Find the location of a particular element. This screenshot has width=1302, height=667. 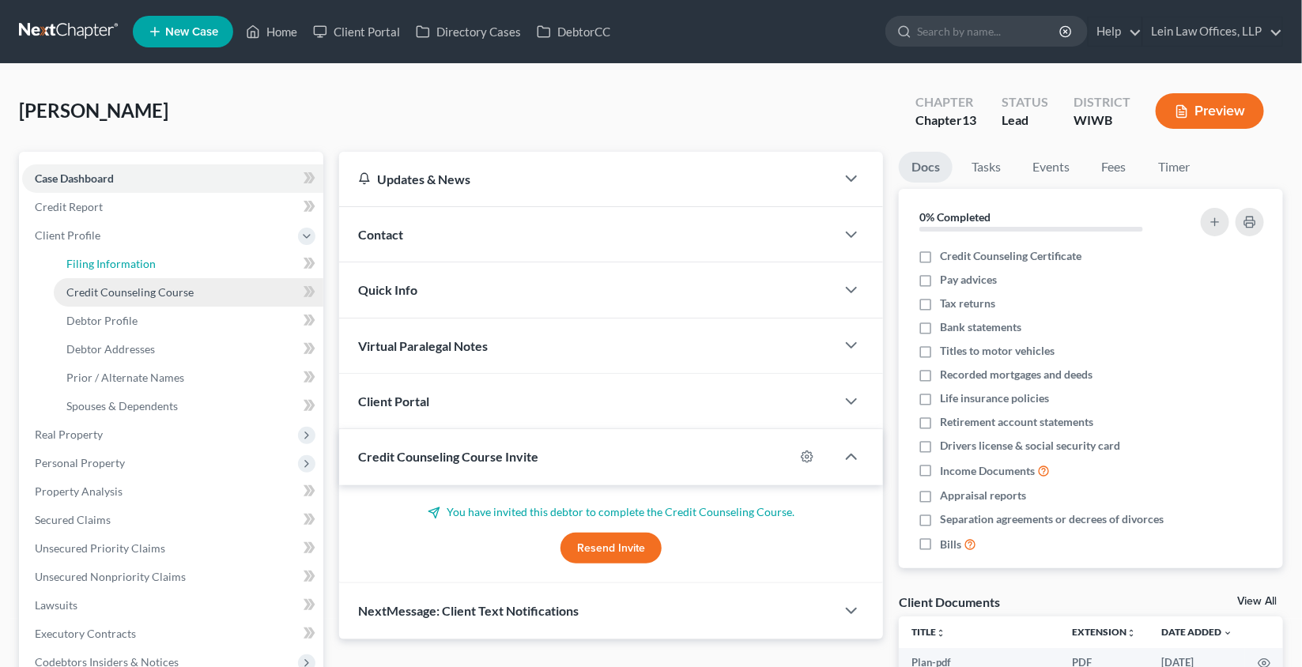

a: DebtorCC is located at coordinates (573, 32).